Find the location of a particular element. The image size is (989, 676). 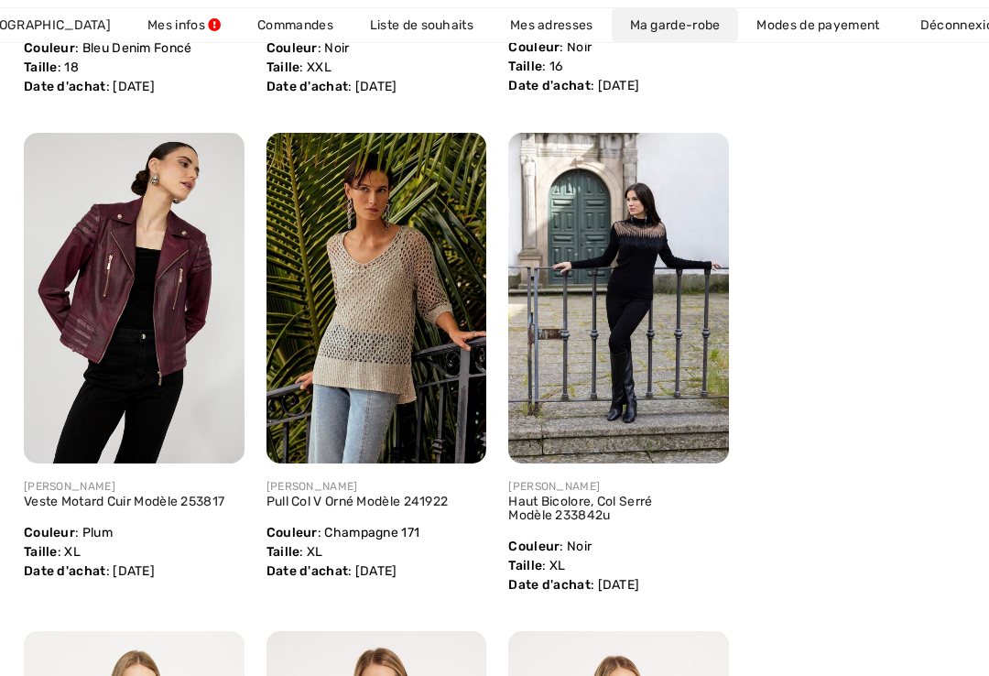

a: Liste de souhaits is located at coordinates (421, 25).